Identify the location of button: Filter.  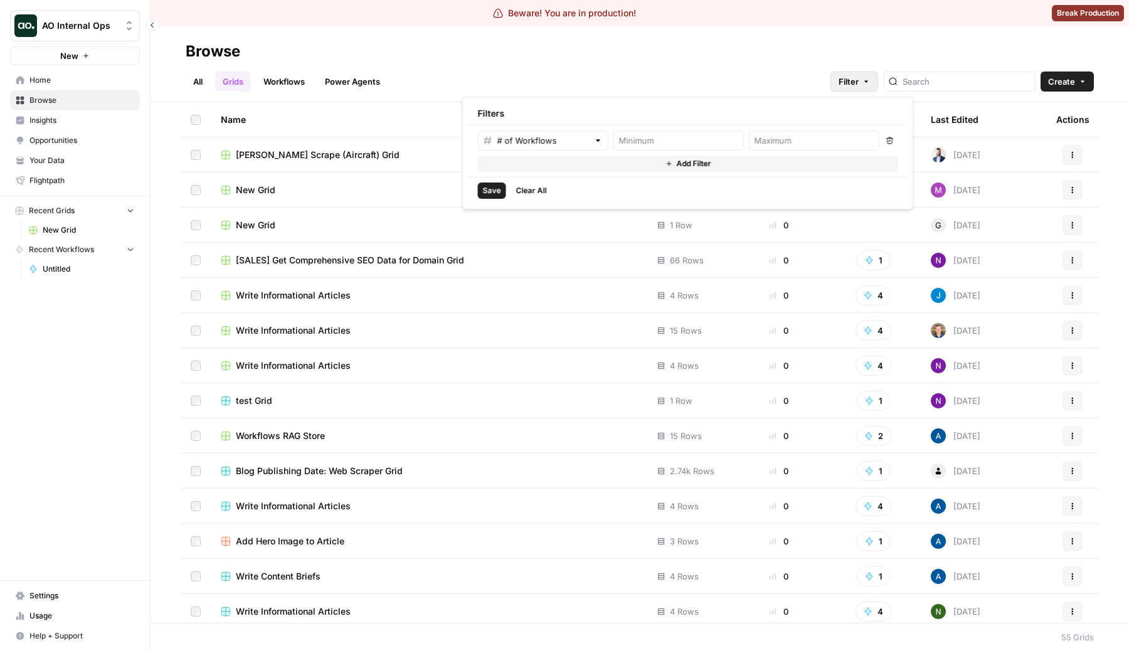
(855, 82).